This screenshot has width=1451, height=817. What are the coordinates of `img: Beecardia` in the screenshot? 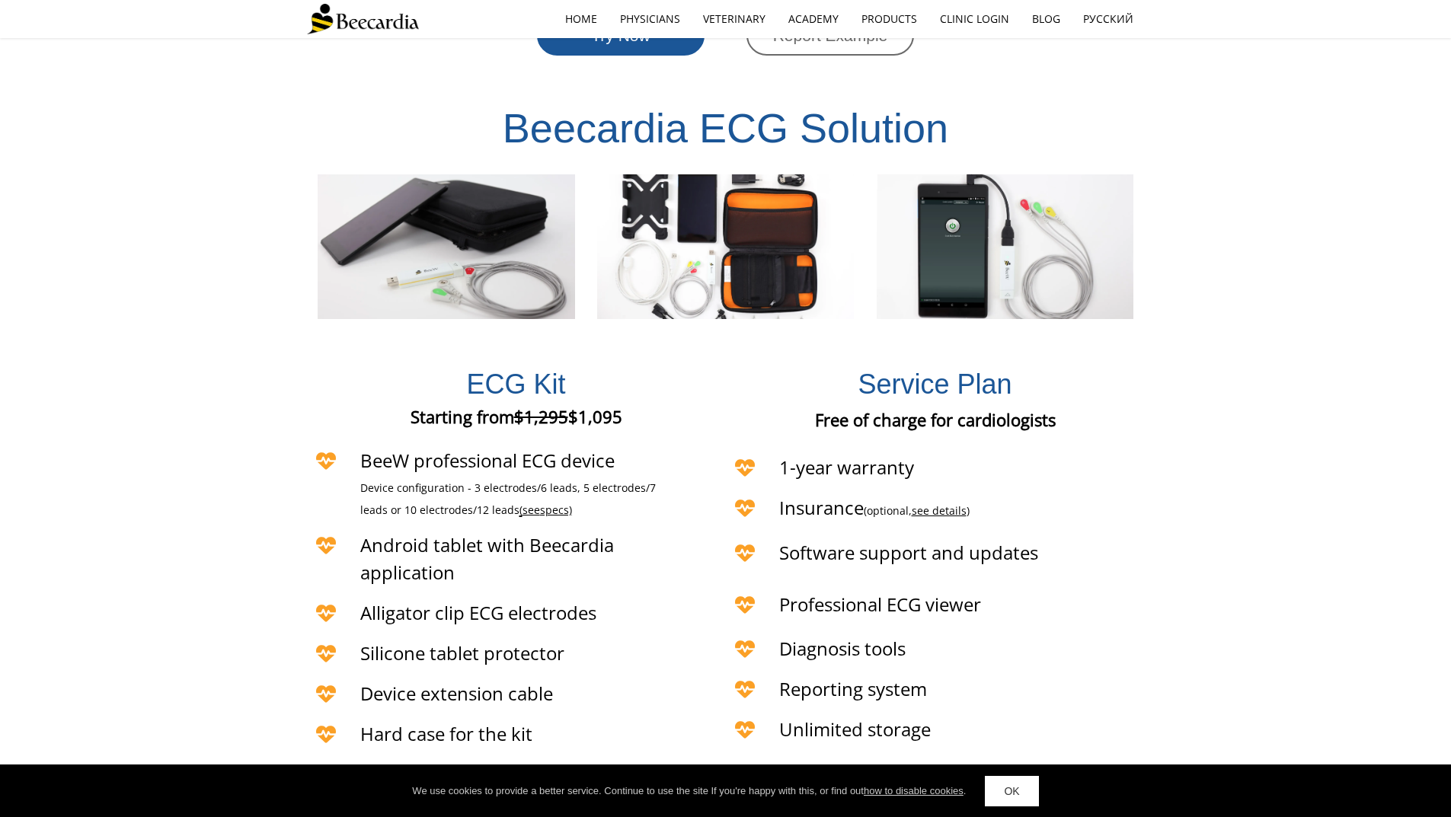 It's located at (363, 19).